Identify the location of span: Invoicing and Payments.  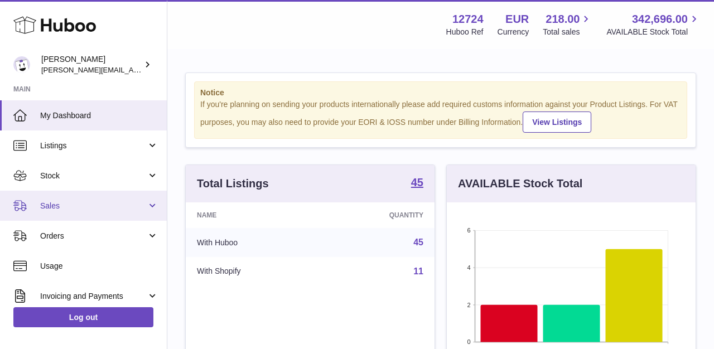
(93, 296).